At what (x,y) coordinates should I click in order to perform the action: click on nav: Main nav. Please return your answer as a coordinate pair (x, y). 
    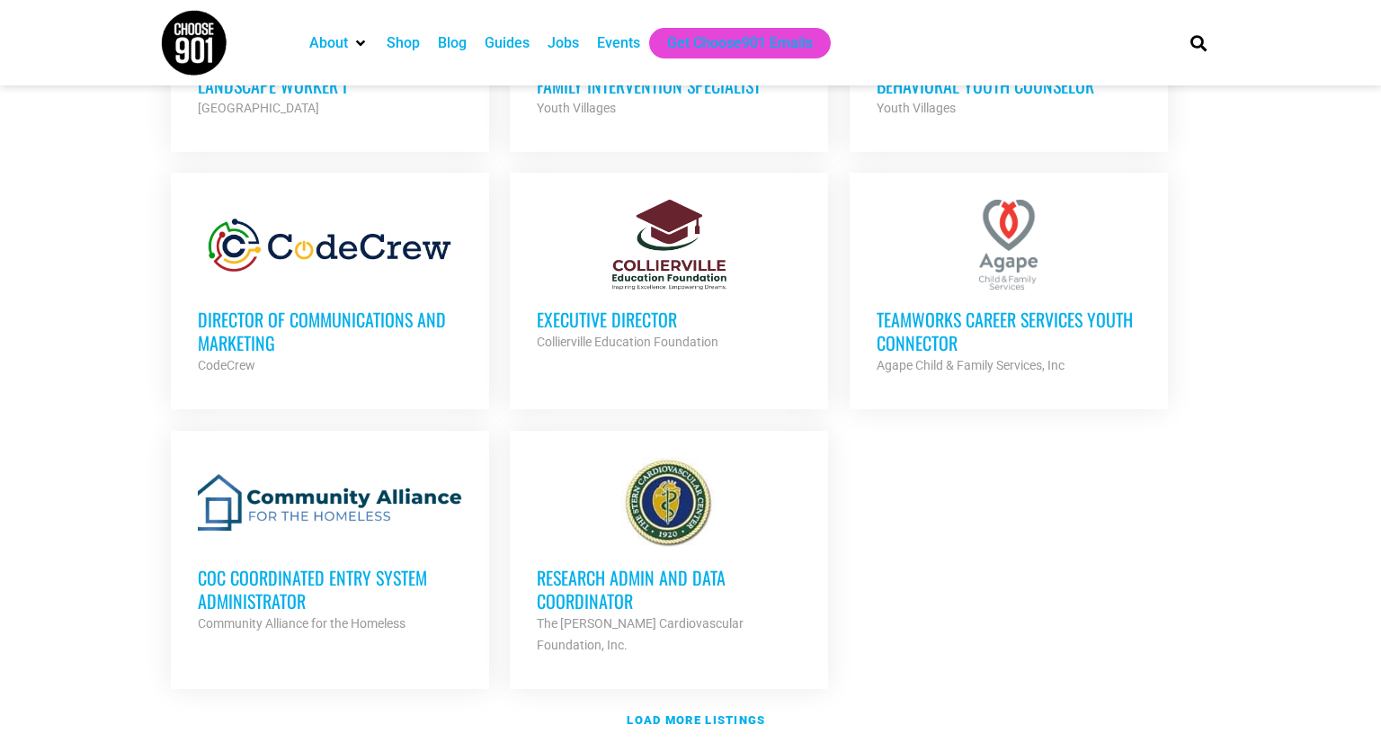
    Looking at the image, I should click on (730, 43).